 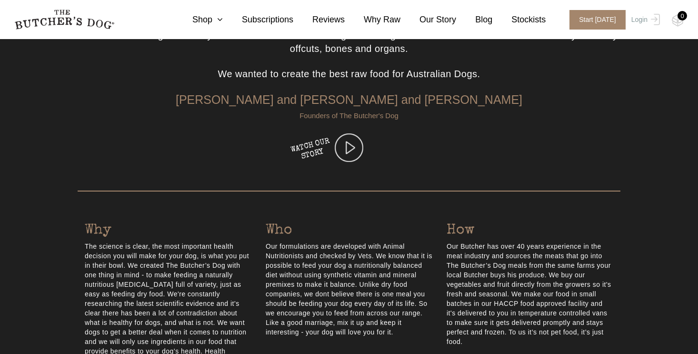 I want to click on h6: Founders of The Butcher's Dog, so click(x=349, y=116).